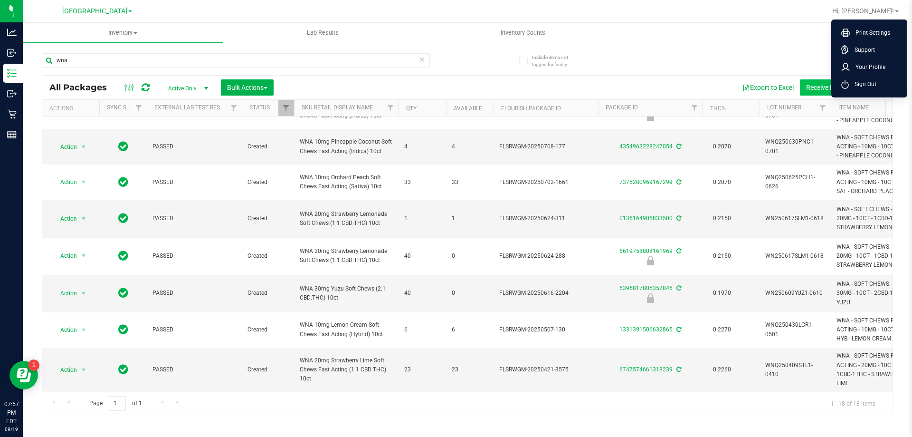  Describe the element at coordinates (862, 50) in the screenshot. I see `span: Support` at that location.